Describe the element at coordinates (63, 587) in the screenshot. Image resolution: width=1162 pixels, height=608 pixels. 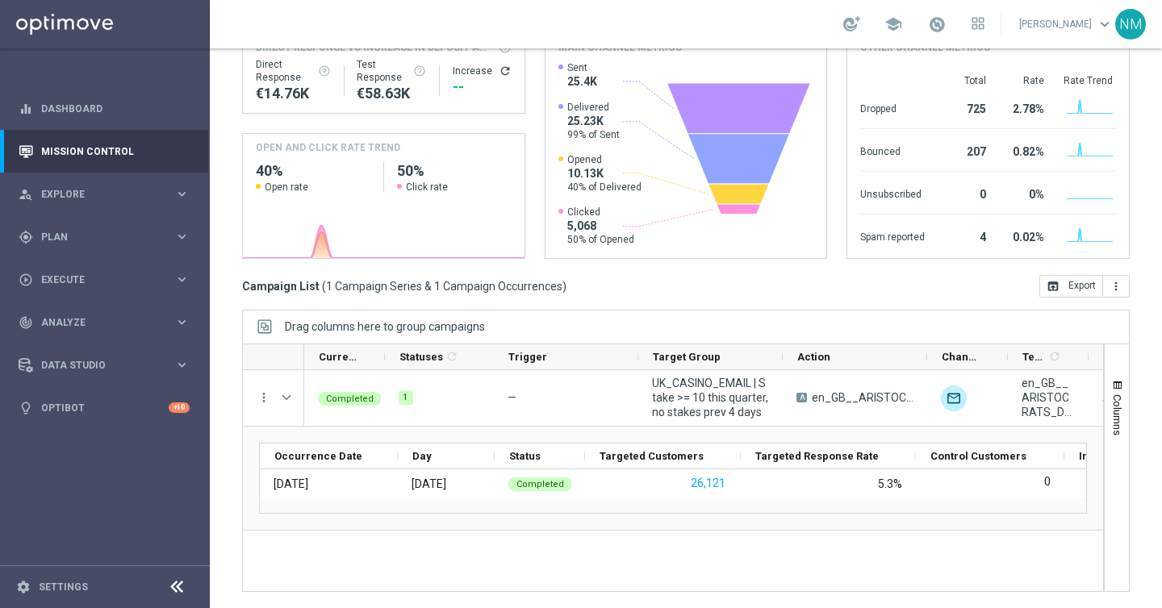
I see `a: Settings` at that location.